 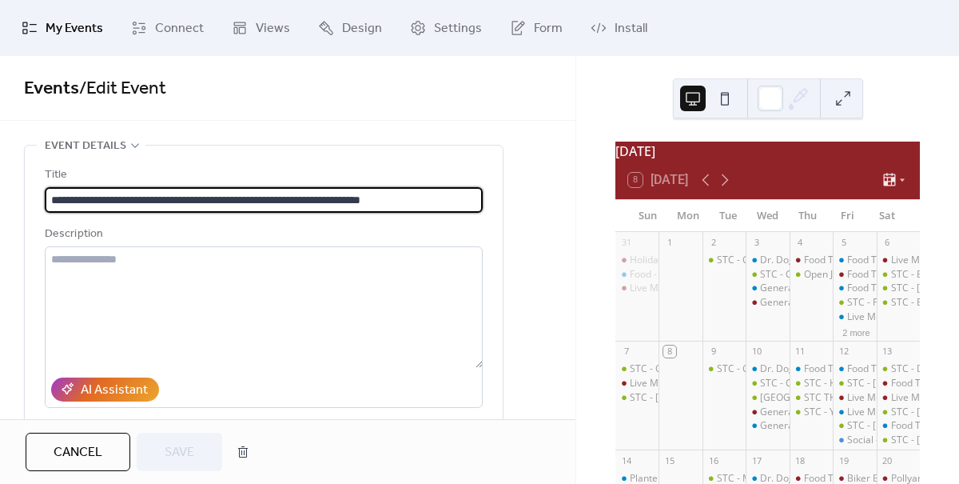 I want to click on div: 16, so click(x=713, y=460).